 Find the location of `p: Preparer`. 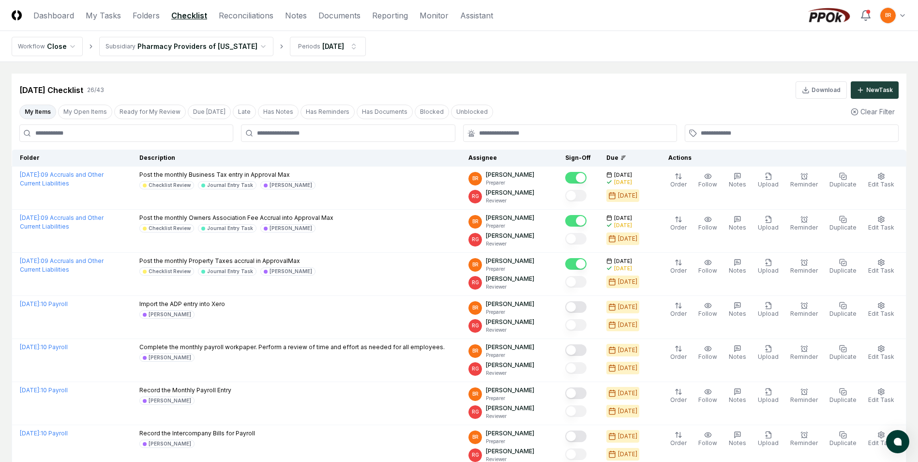

p: Preparer is located at coordinates (510, 312).